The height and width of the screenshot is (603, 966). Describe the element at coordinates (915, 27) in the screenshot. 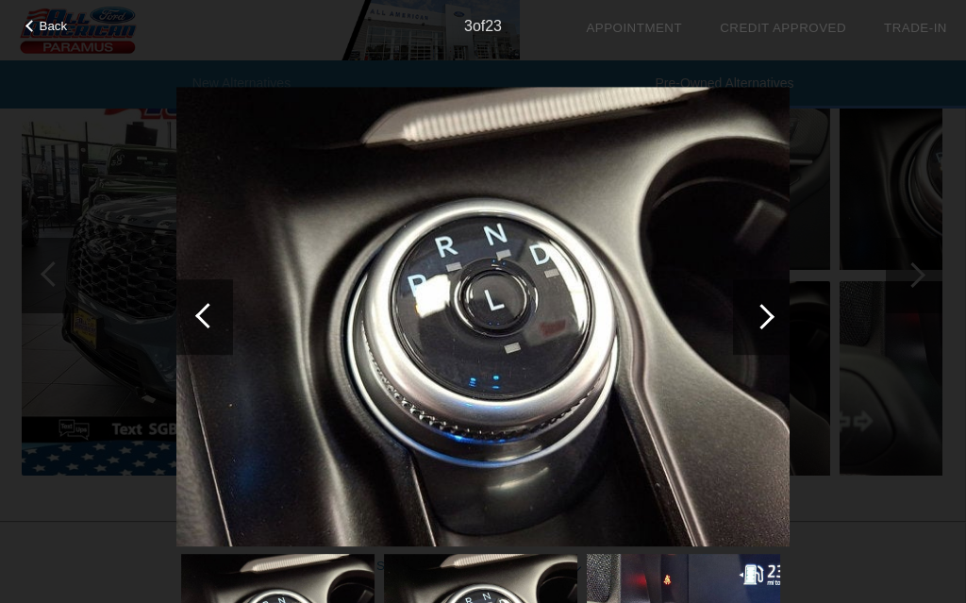

I see `a: Trade-In` at that location.